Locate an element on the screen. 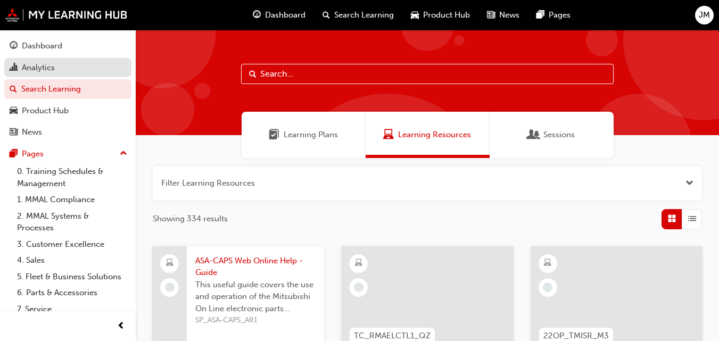 This screenshot has width=719, height=341. button: Pages is located at coordinates (68, 154).